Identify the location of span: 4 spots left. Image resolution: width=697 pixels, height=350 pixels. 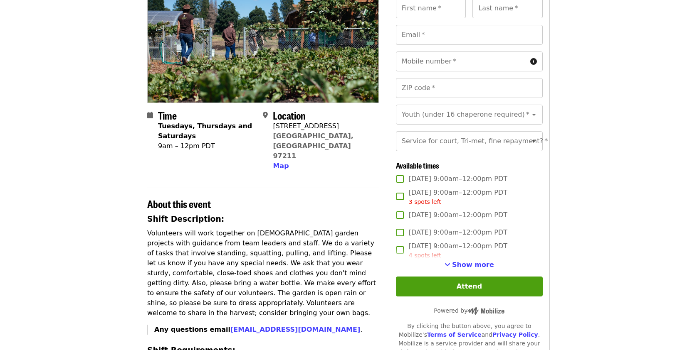
(425, 256).